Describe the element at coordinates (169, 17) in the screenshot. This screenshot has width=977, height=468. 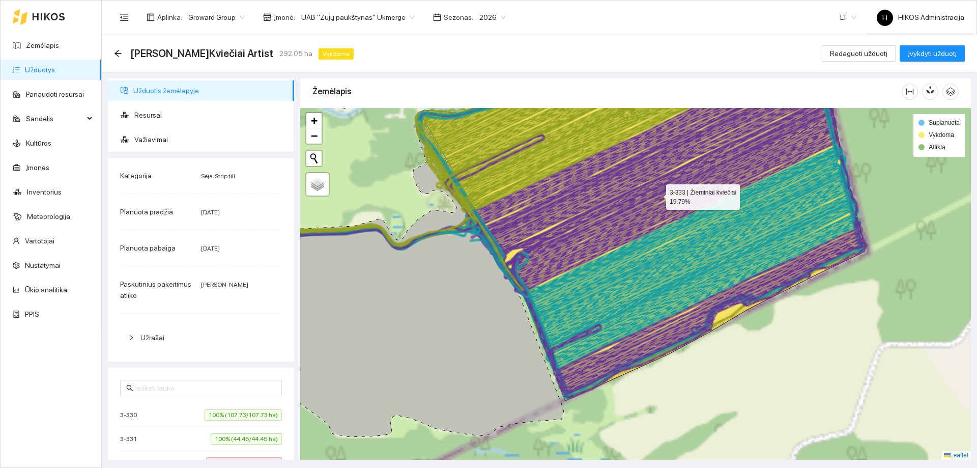
I see `span: Aplinka :` at that location.